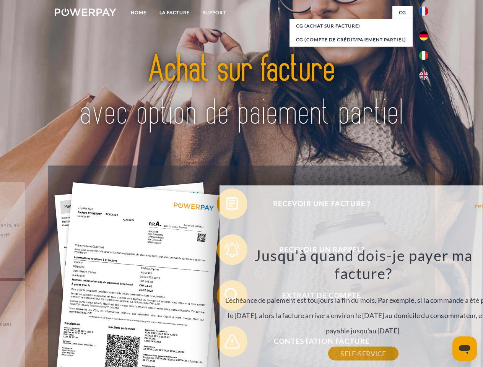 The width and height of the screenshot is (483, 367). I want to click on img: it, so click(424, 55).